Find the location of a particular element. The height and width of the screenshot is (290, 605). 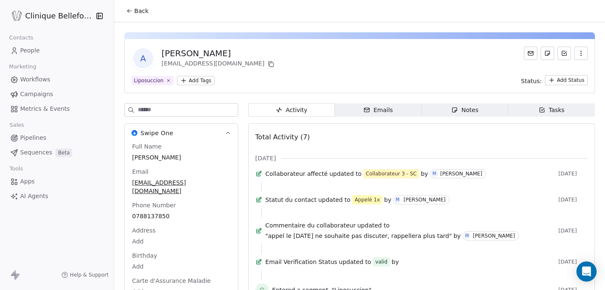

span: A is located at coordinates (143, 58).